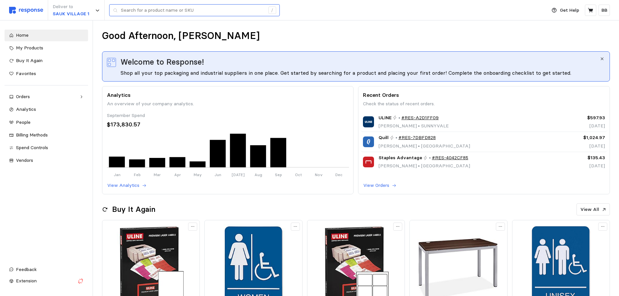  Describe the element at coordinates (228, 104) in the screenshot. I see `p: An overview of your company analytics.` at that location.